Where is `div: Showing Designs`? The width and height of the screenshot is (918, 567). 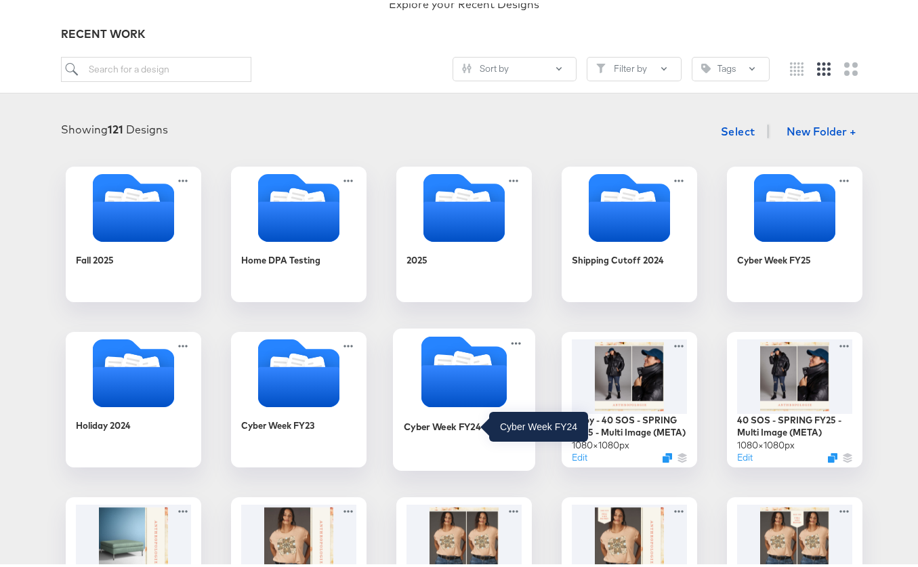
div: Showing Designs is located at coordinates (115, 126).